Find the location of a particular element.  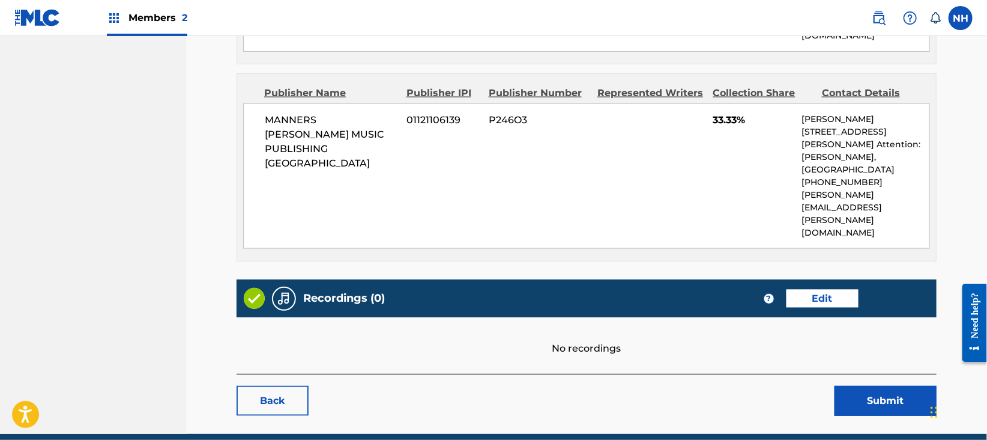

div: Contact Details is located at coordinates (872, 93).